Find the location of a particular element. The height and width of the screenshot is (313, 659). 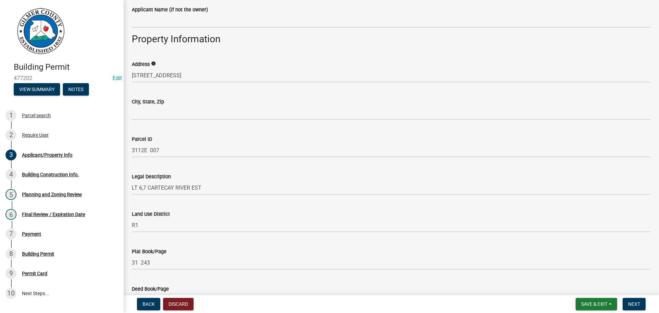

a: Edit is located at coordinates (117, 78).